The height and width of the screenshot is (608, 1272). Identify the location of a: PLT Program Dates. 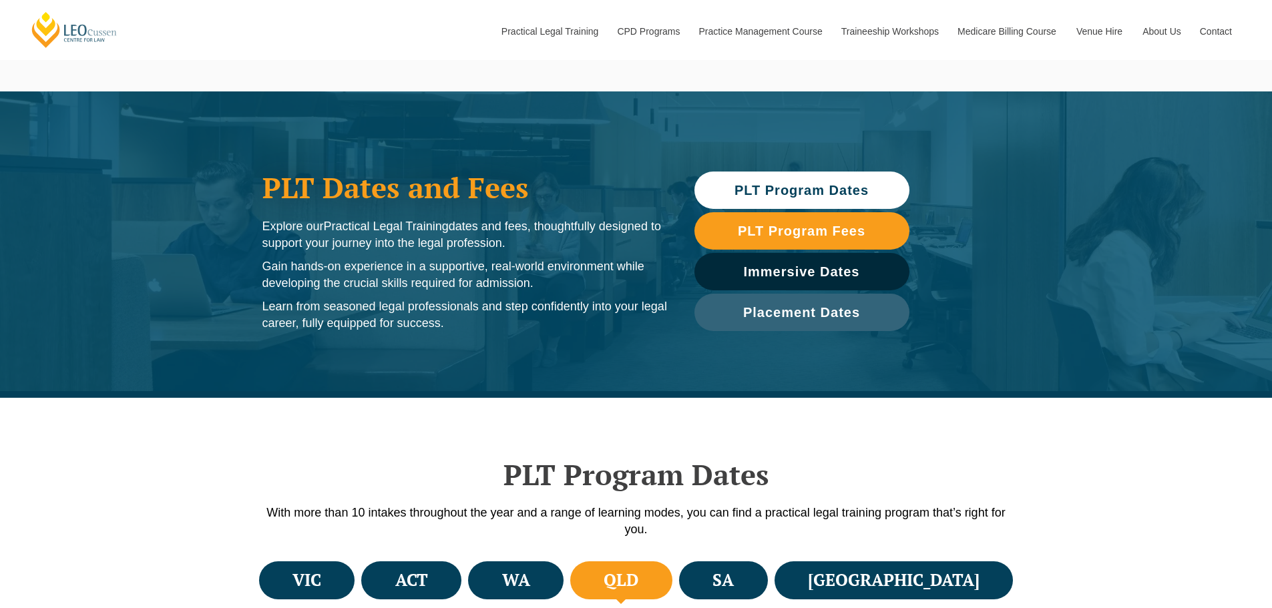
(802, 190).